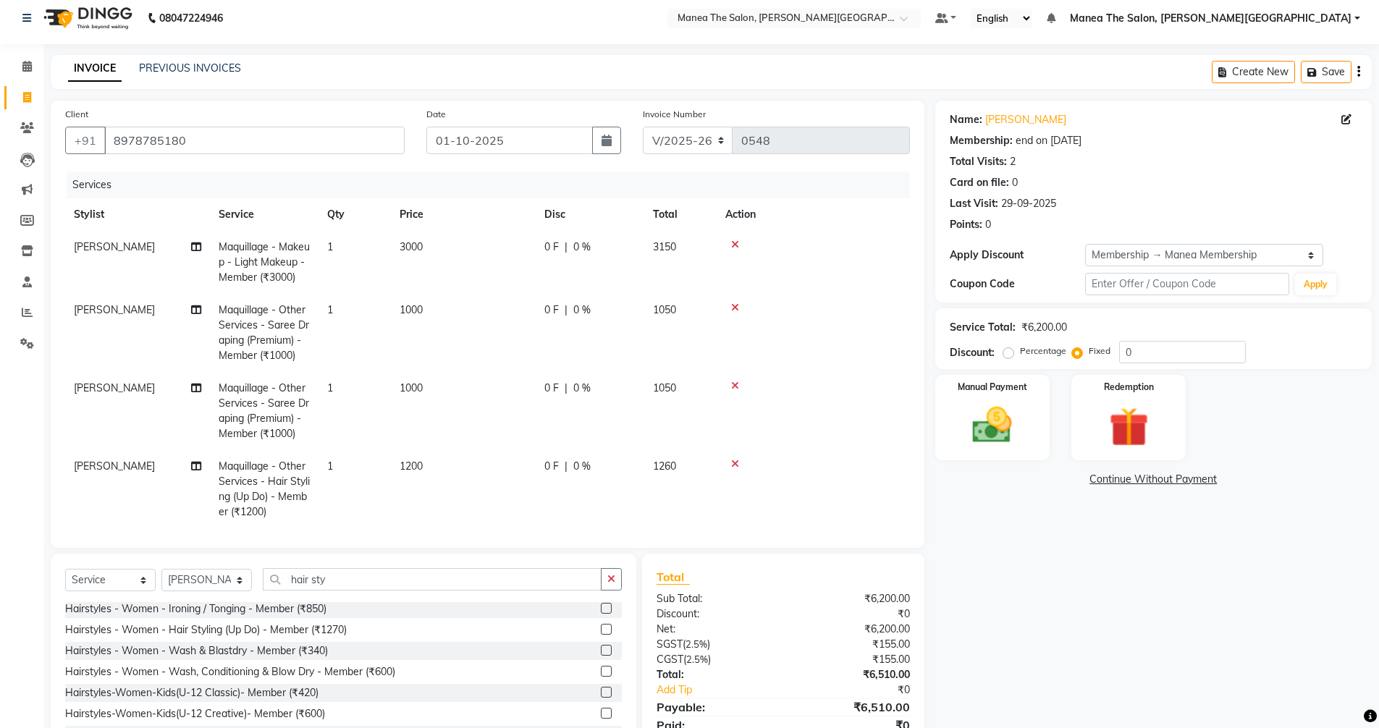  Describe the element at coordinates (1253, 72) in the screenshot. I see `button: Create New` at that location.